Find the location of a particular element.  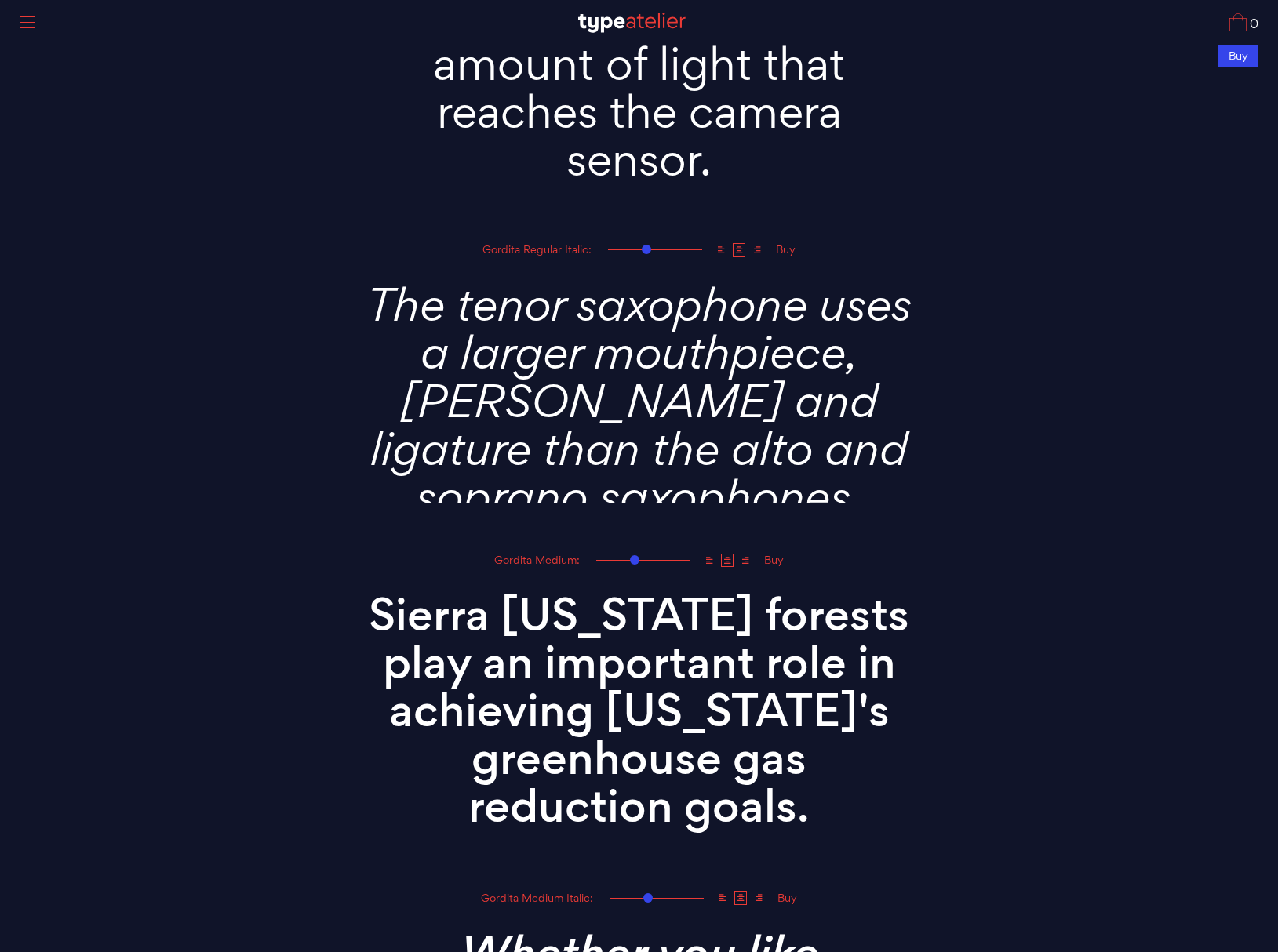

span: 0 is located at coordinates (1252, 25).